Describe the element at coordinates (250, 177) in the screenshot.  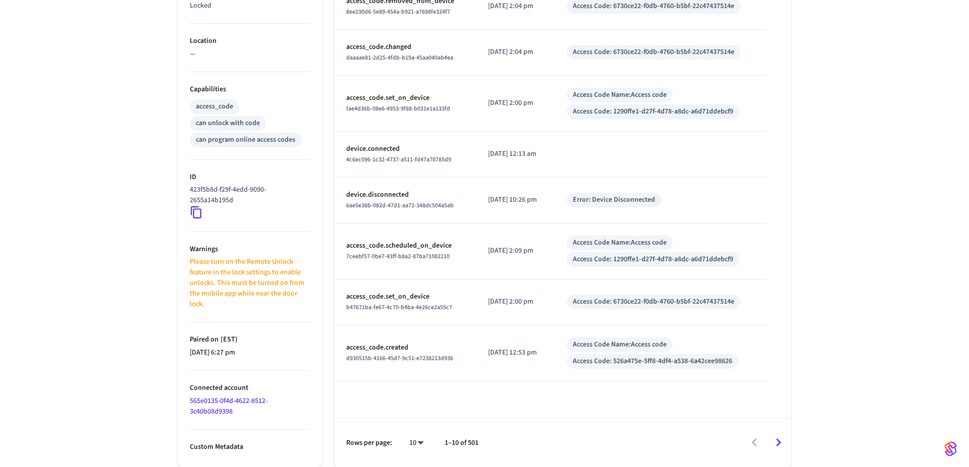
I see `p: ID` at that location.